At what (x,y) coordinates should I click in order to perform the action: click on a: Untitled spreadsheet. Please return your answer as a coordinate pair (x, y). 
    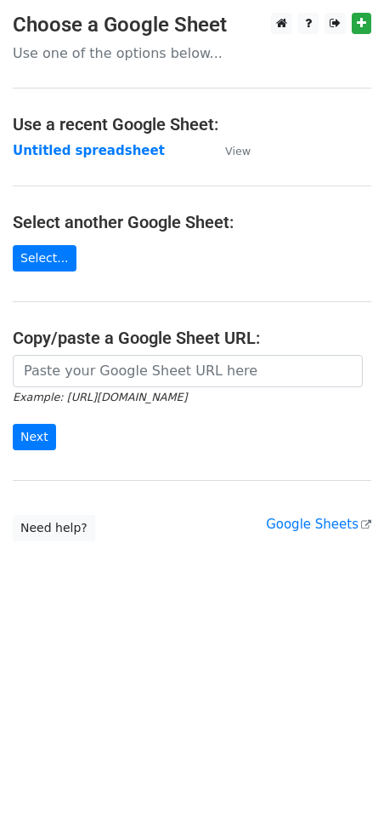
    Looking at the image, I should click on (88, 151).